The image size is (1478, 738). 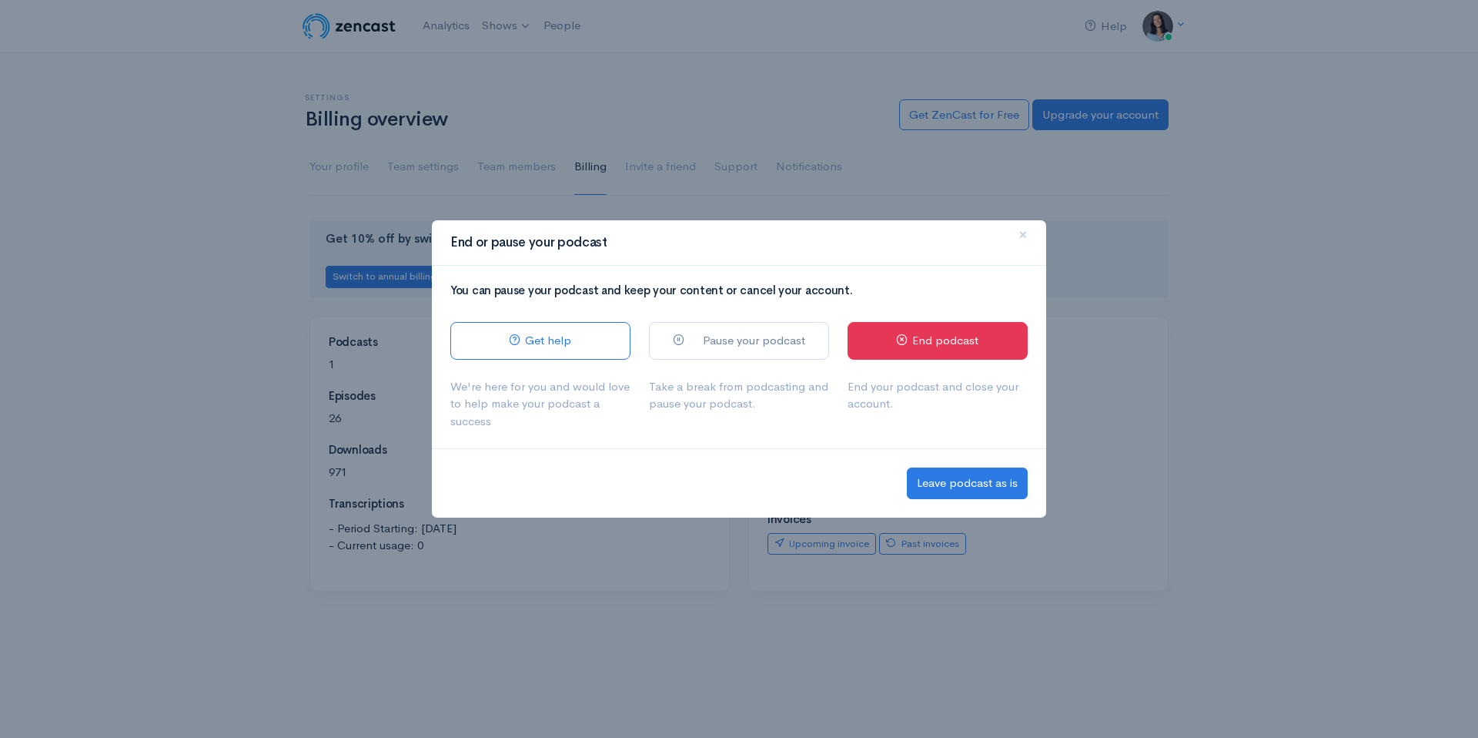 What do you see at coordinates (540, 340) in the screenshot?
I see `a: Get help` at bounding box center [540, 340].